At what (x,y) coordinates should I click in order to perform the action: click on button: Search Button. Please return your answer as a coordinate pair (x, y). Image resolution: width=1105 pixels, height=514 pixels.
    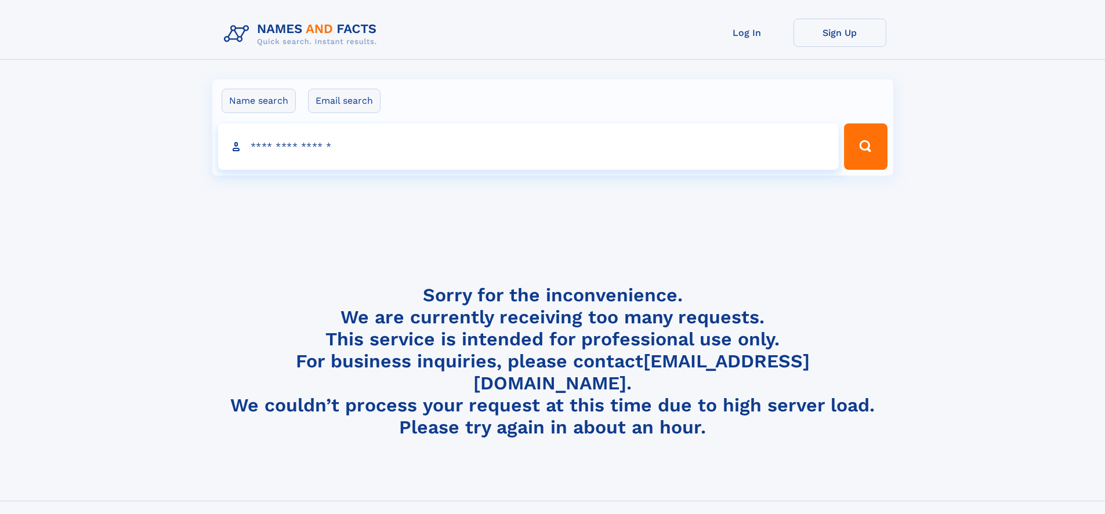
    Looking at the image, I should click on (865, 147).